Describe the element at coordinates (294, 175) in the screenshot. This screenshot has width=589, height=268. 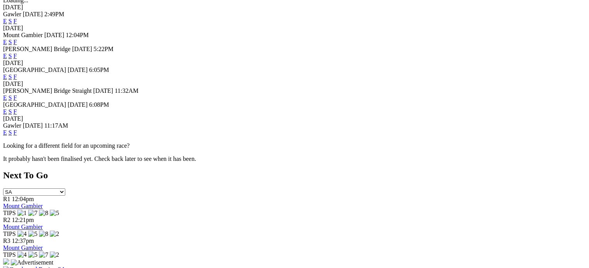
I see `h2: Next To Go` at that location.